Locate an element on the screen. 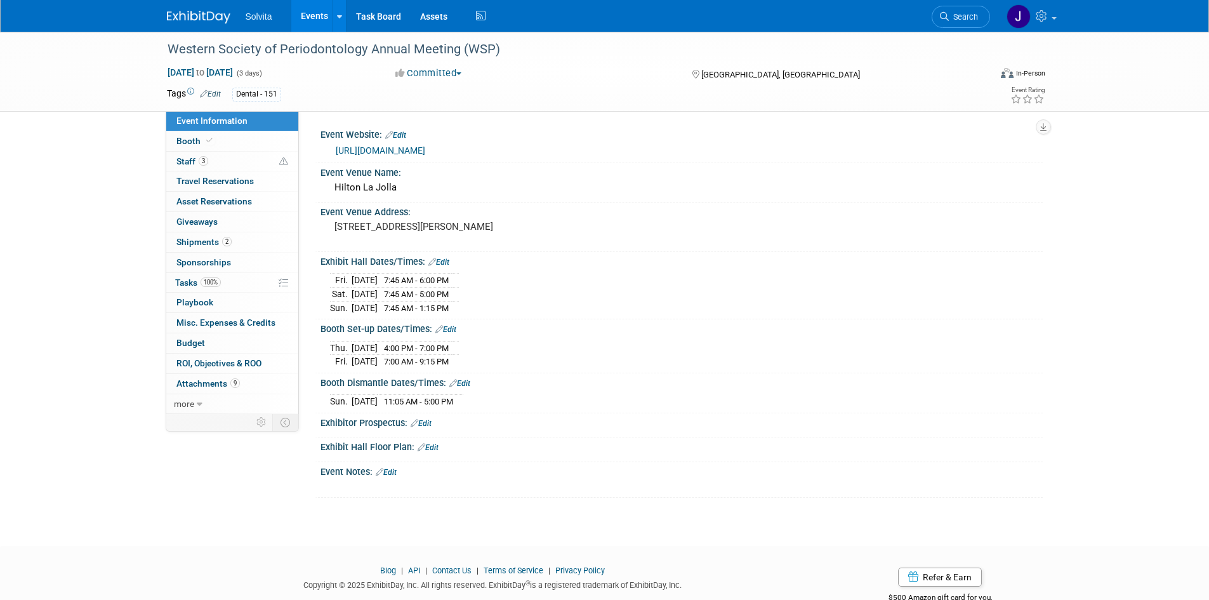 The image size is (1209, 600). span: Misc. Expenses & Credits is located at coordinates (226, 323).